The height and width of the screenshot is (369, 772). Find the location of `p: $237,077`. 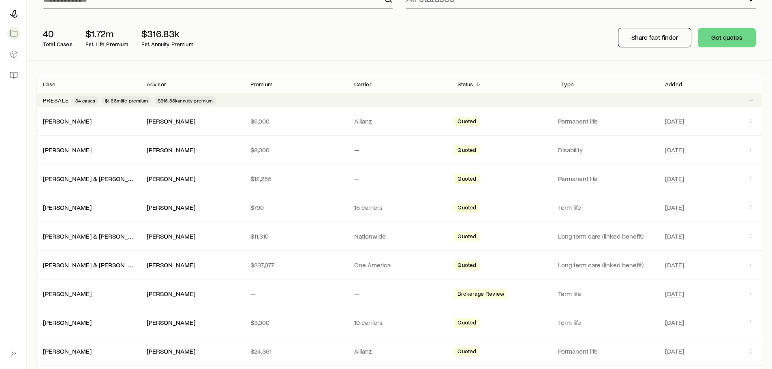

p: $237,077 is located at coordinates (296, 265).